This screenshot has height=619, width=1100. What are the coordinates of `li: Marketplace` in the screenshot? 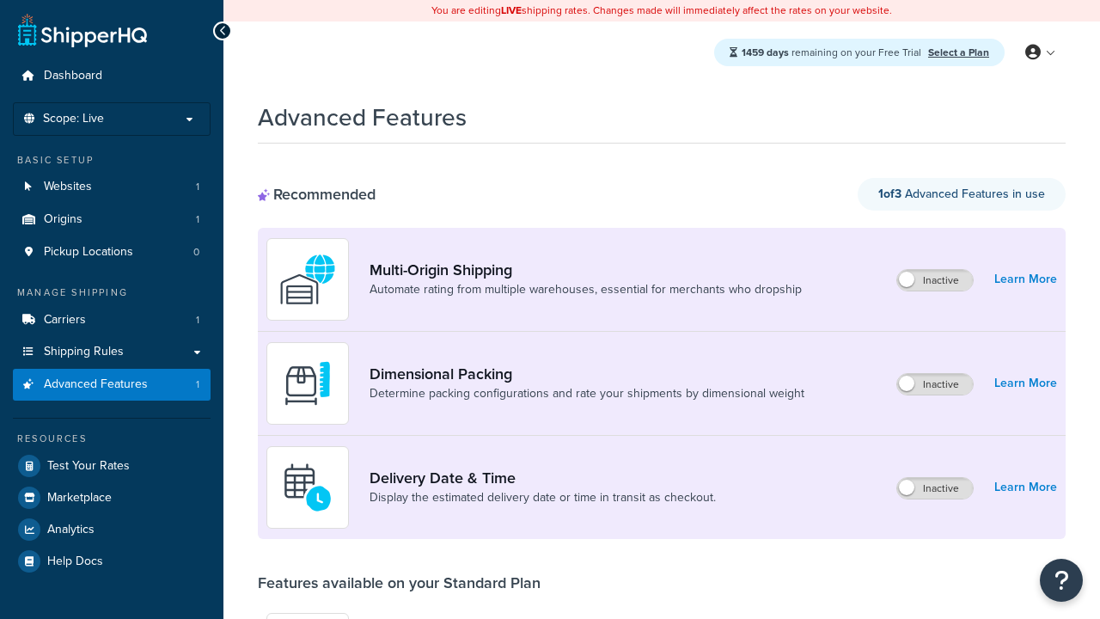 It's located at (112, 498).